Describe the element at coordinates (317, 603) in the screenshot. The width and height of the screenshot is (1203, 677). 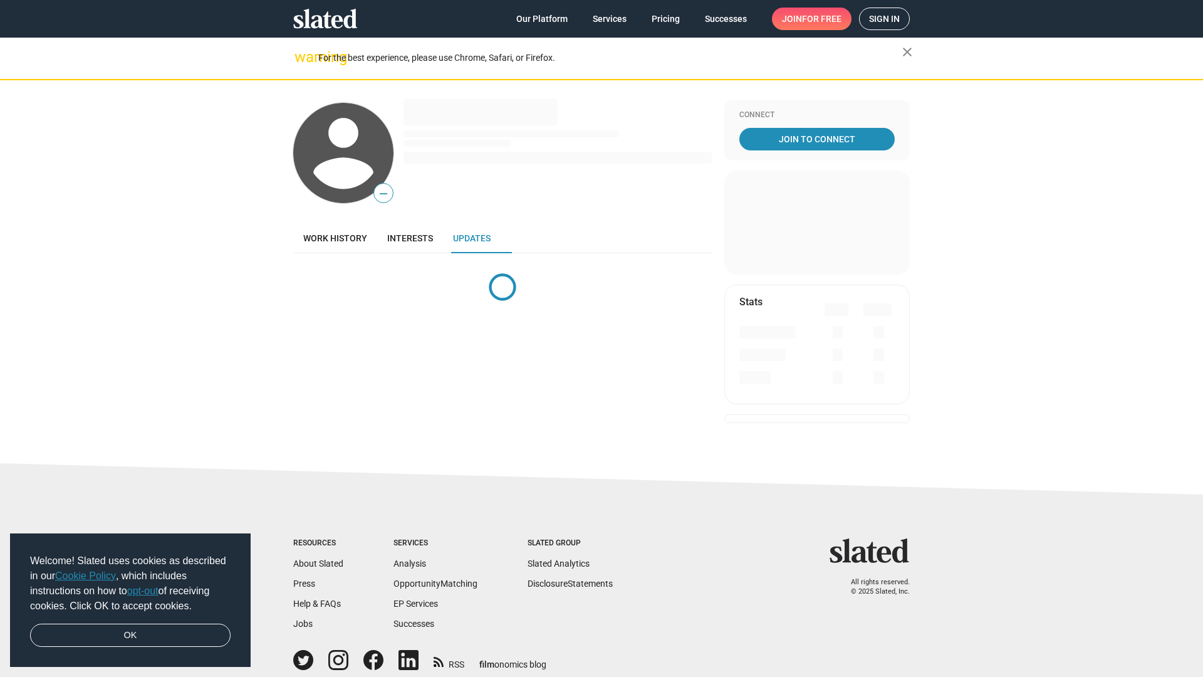
I see `a: Help & FAQs` at that location.